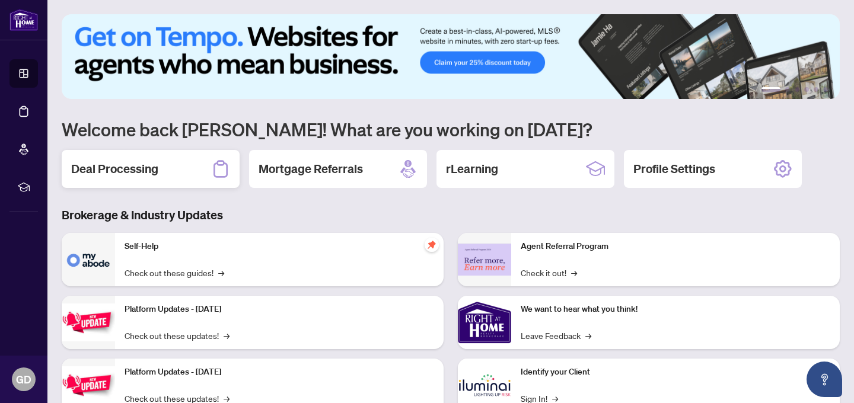 The width and height of the screenshot is (854, 403). I want to click on h3: Brokerage & Industry Updates, so click(451, 215).